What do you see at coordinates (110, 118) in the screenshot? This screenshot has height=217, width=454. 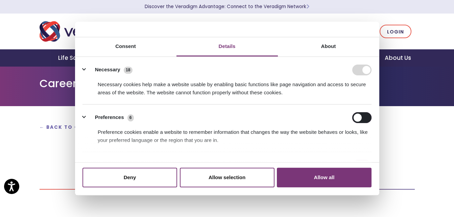 I see `button: Preferences (6)` at bounding box center [110, 118].